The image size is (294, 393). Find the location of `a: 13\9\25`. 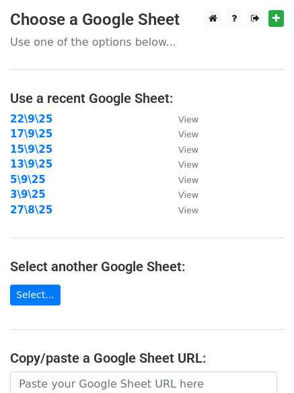

a: 13\9\25 is located at coordinates (31, 164).